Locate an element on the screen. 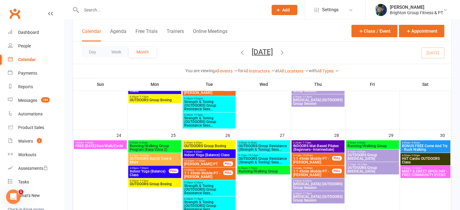 The height and width of the screenshot is (210, 460). strong: with is located at coordinates (313, 71).